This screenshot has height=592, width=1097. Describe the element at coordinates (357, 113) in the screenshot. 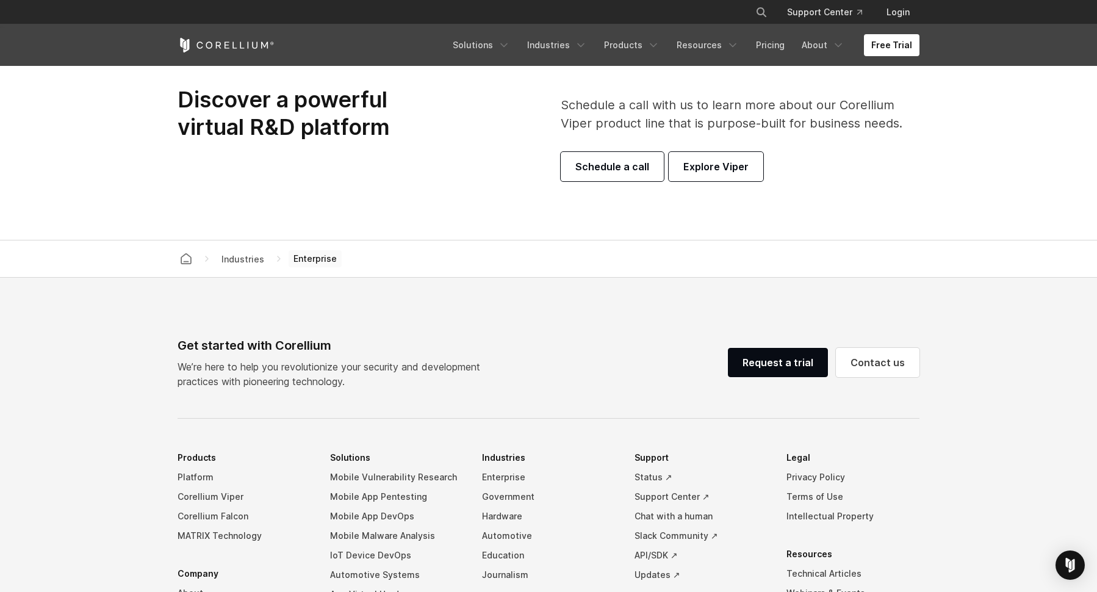

I see `h3: Discover a powerful virtual R&D platform` at that location.